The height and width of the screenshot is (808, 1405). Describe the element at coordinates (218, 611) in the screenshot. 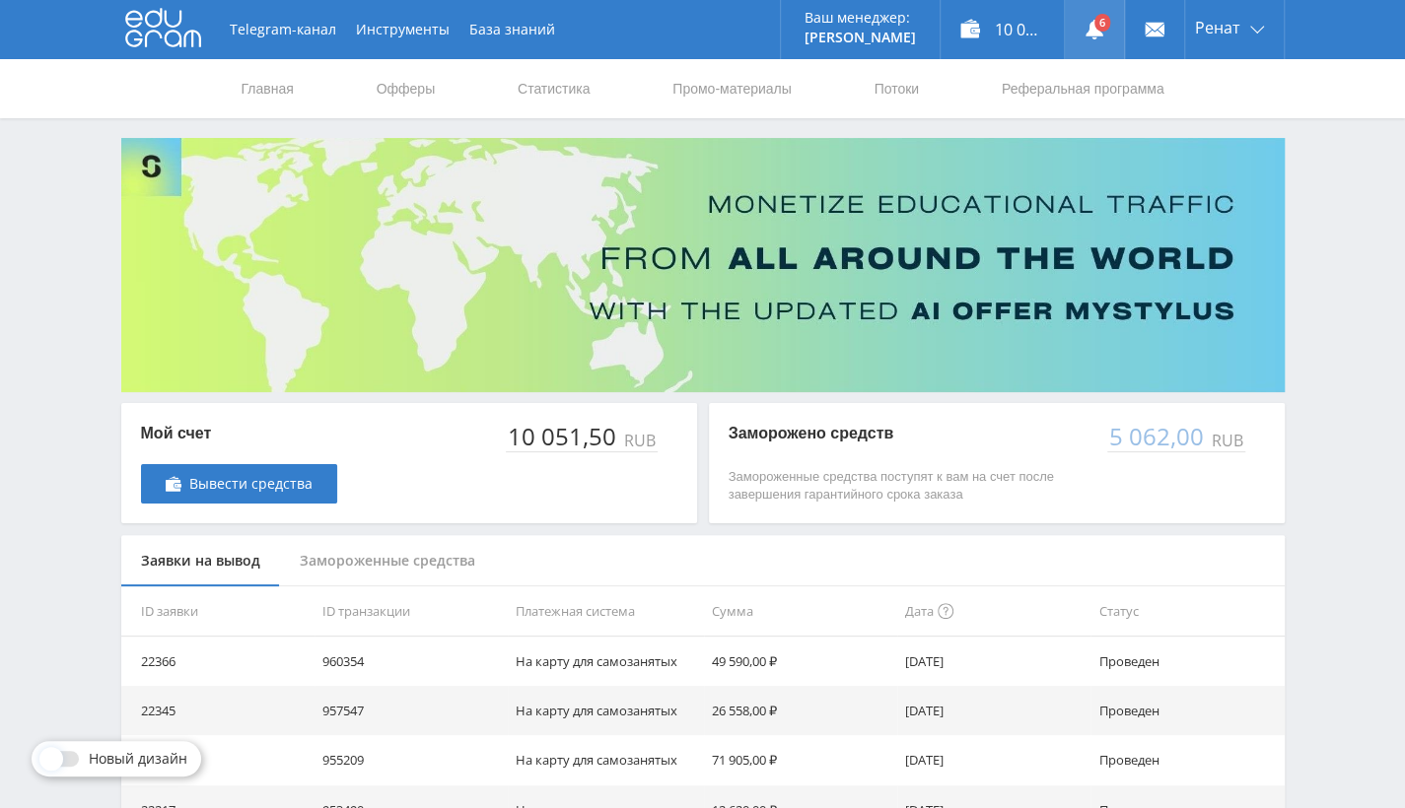

I see `th: ID заявки` at that location.